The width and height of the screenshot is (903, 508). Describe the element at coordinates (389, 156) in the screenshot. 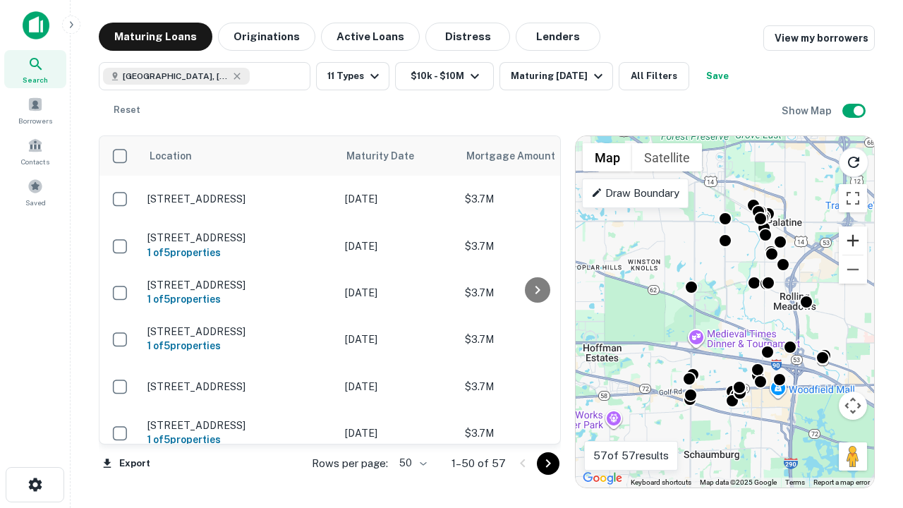

I see `span: Maturity Date` at that location.